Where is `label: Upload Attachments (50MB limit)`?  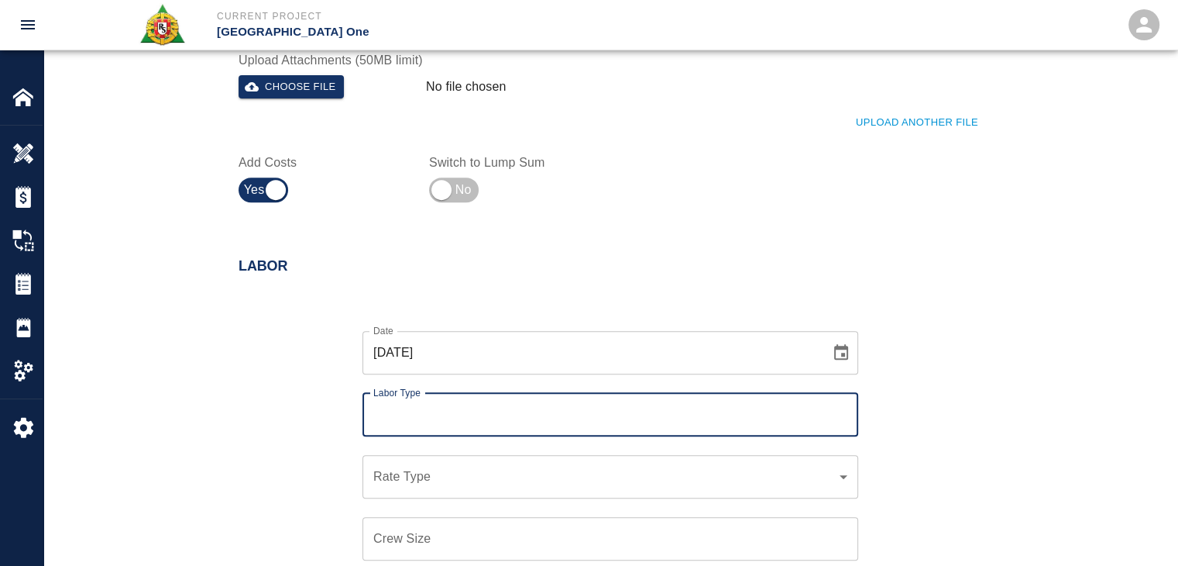 label: Upload Attachments (50MB limit) is located at coordinates (611, 60).